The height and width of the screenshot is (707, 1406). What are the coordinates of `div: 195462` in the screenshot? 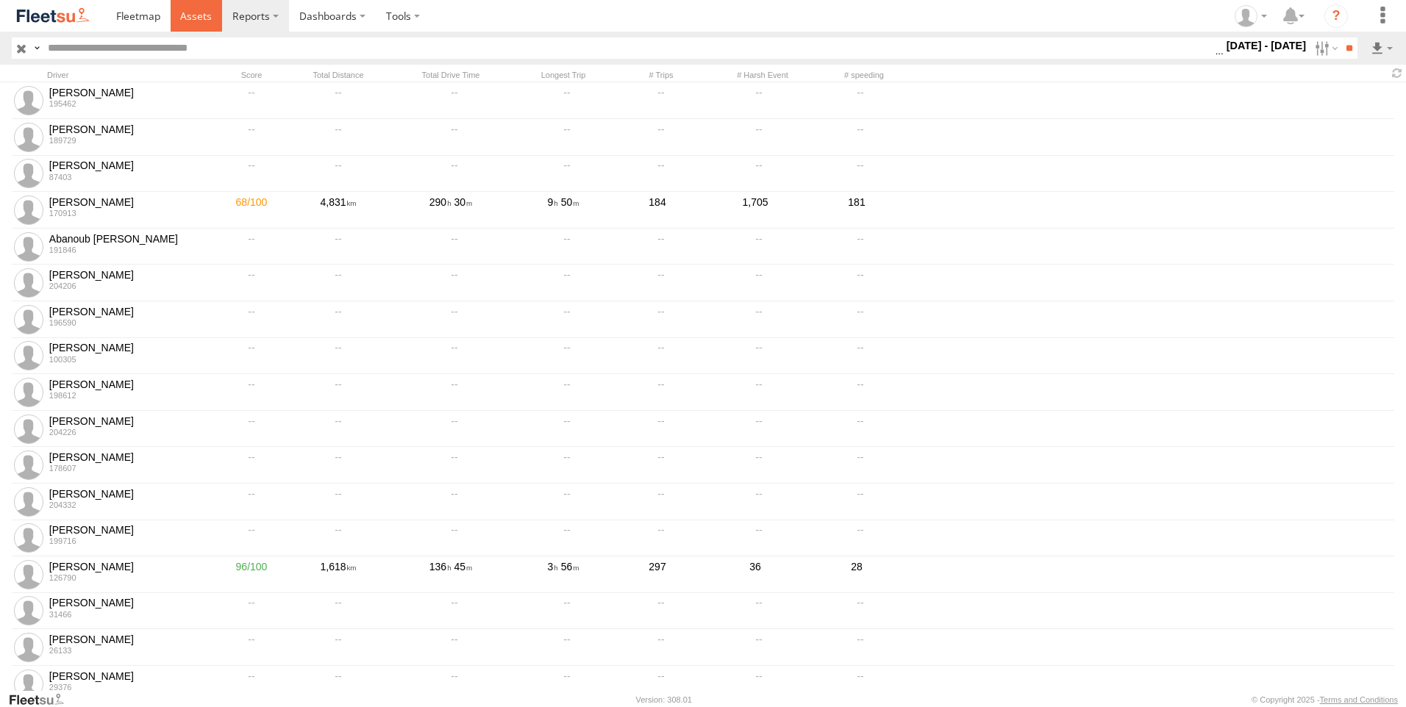 It's located at (128, 104).